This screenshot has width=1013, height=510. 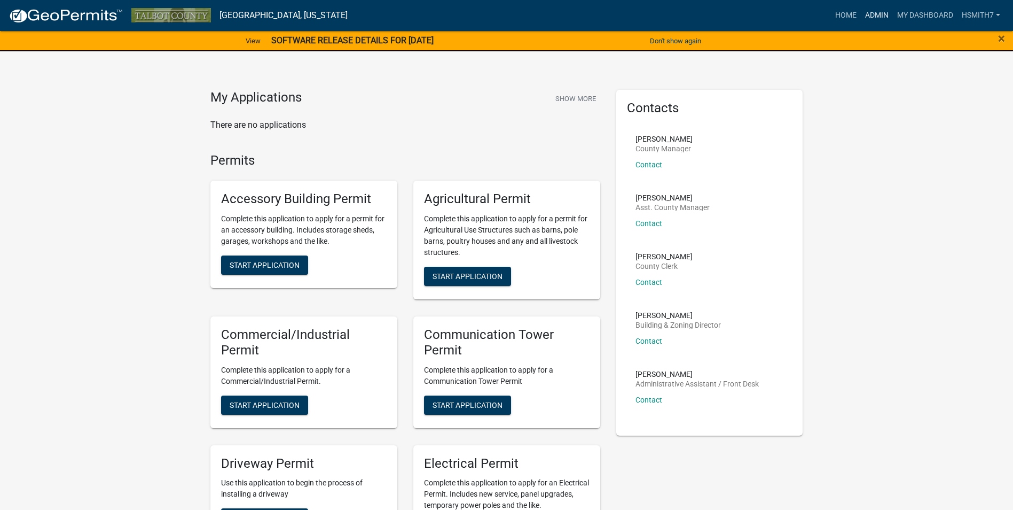 What do you see at coordinates (678, 325) in the screenshot?
I see `p: Building & Zoning Director` at bounding box center [678, 325].